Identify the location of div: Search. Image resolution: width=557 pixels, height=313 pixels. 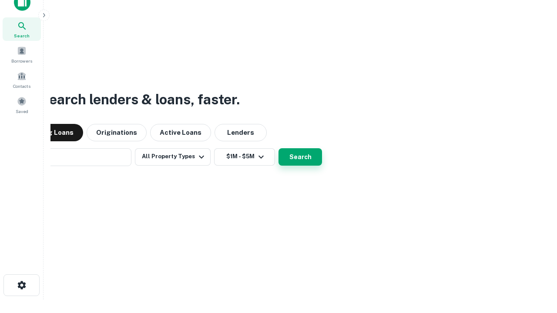
(22, 29).